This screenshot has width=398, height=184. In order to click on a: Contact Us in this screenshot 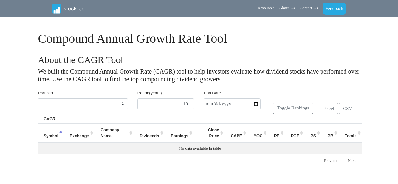, I will do `click(309, 8)`.